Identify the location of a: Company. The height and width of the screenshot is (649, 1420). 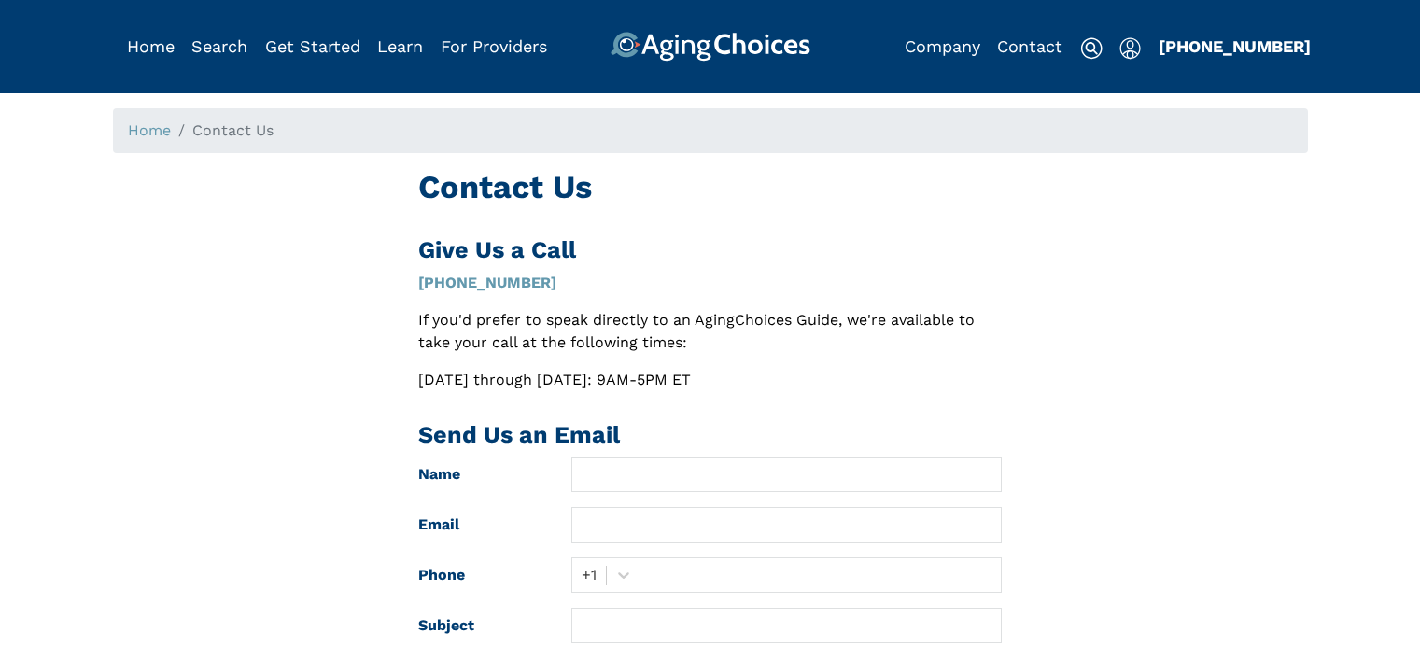
(942, 46).